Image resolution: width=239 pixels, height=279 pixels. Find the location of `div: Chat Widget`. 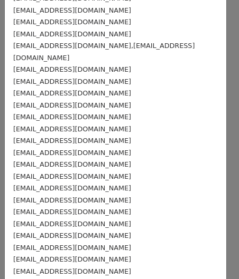

div: Chat Widget is located at coordinates (212, 254).